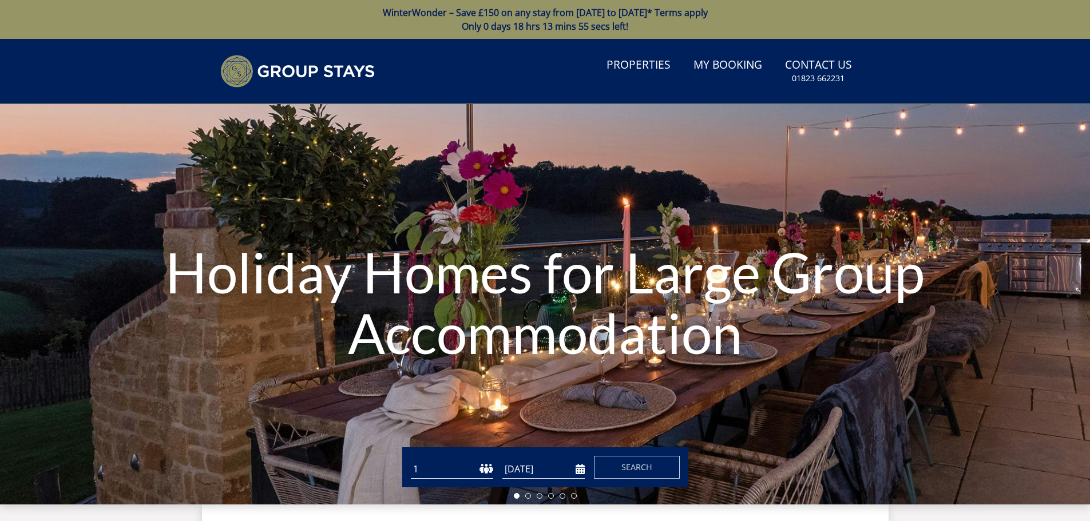 The image size is (1090, 521). Describe the element at coordinates (638, 65) in the screenshot. I see `a: Properties` at that location.